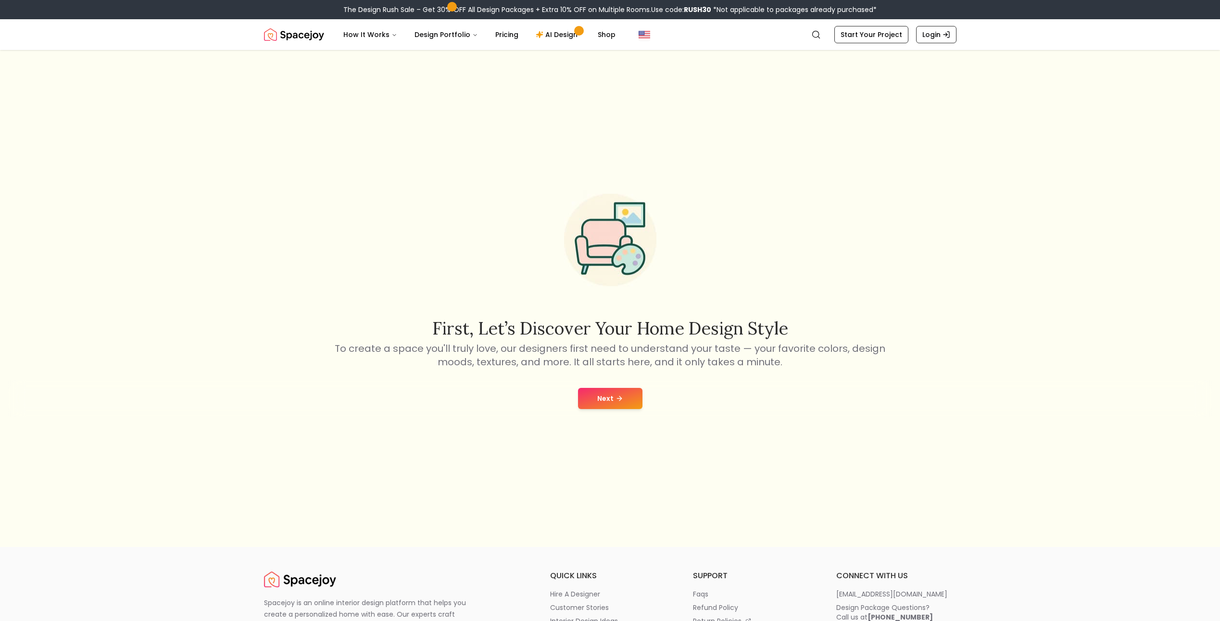 Image resolution: width=1220 pixels, height=621 pixels. Describe the element at coordinates (610, 10) in the screenshot. I see `div: The Design Rush Sale – Get 30% OFF All Design Packages + Extra 10% OFF on Multiple Rooms.` at that location.